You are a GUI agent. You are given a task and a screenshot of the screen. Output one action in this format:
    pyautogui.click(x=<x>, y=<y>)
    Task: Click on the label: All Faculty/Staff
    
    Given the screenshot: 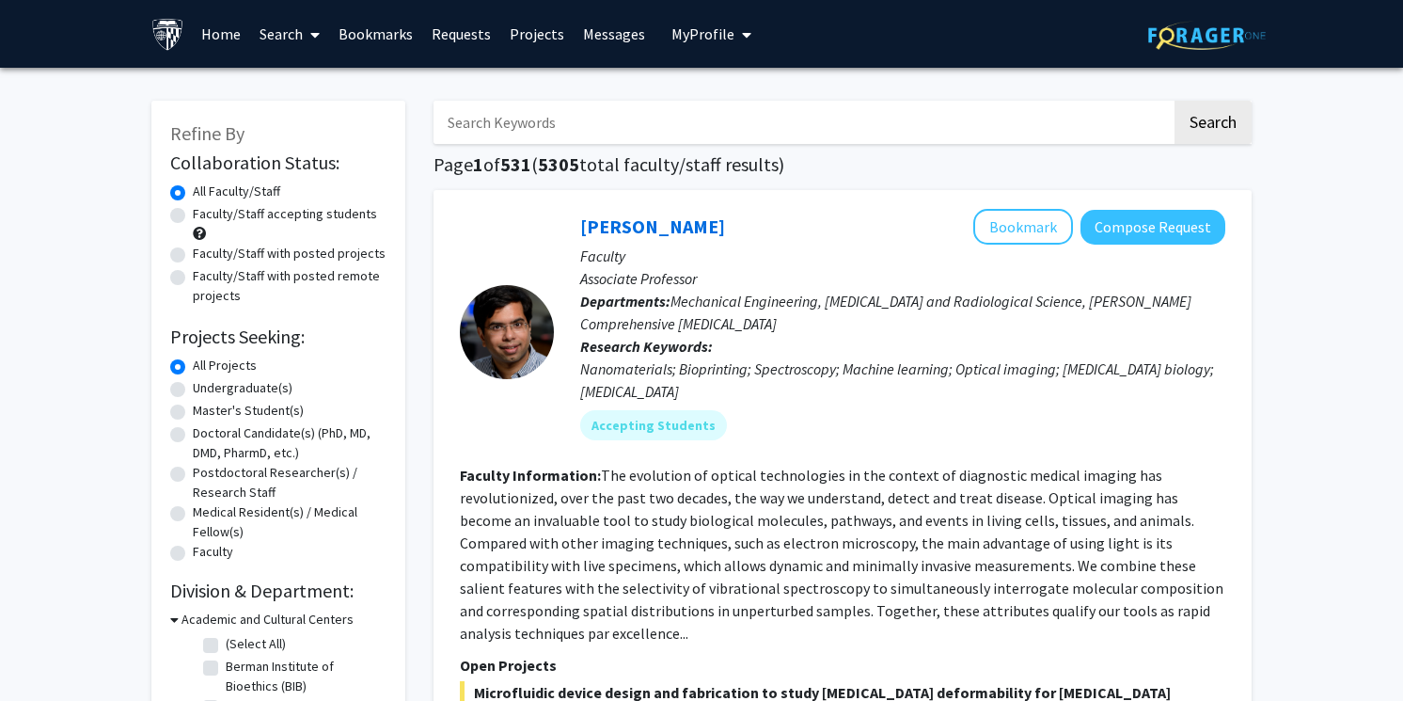 What is the action you would take?
    pyautogui.click(x=236, y=191)
    